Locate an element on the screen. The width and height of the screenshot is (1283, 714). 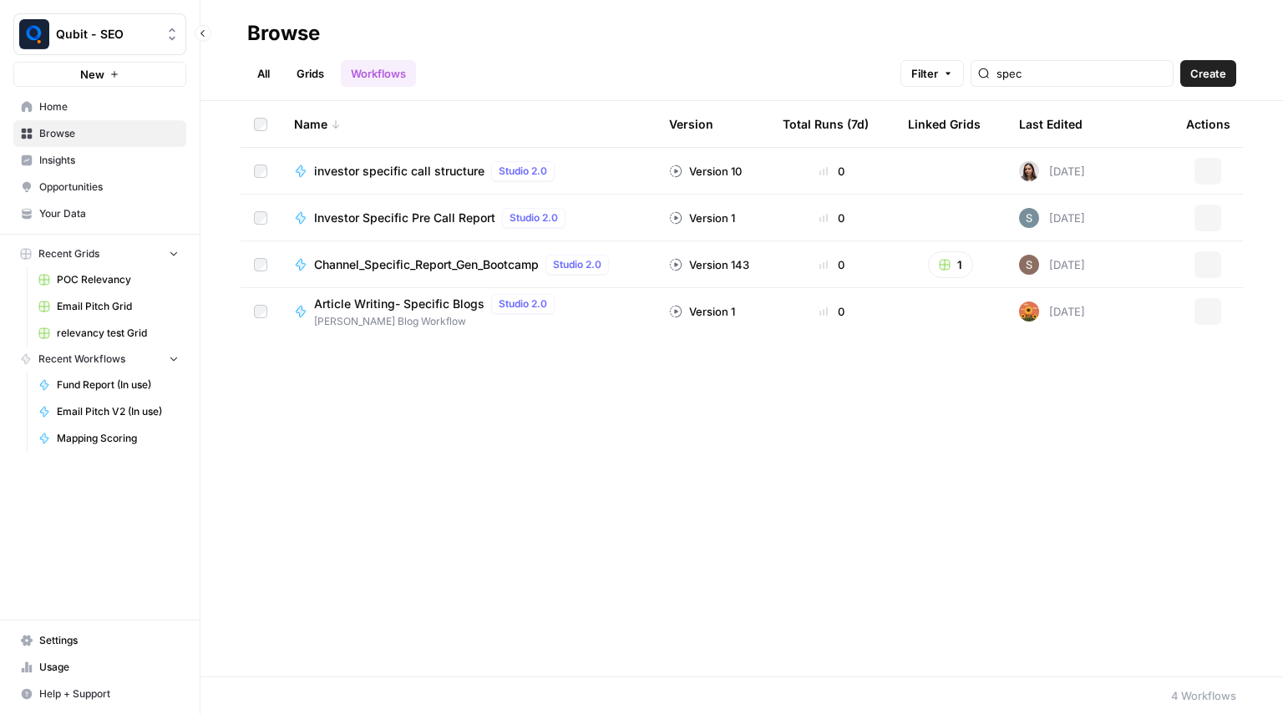
span: Article Writing- Specific Blogs is located at coordinates (399, 304).